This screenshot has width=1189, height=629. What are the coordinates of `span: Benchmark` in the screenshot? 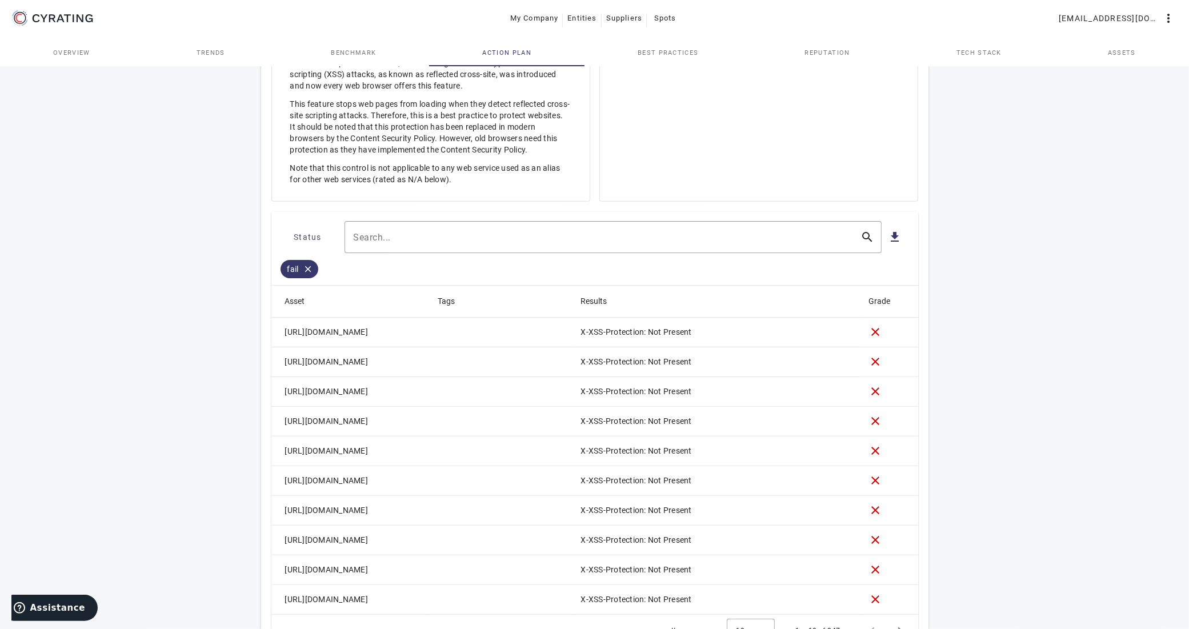 It's located at (354, 53).